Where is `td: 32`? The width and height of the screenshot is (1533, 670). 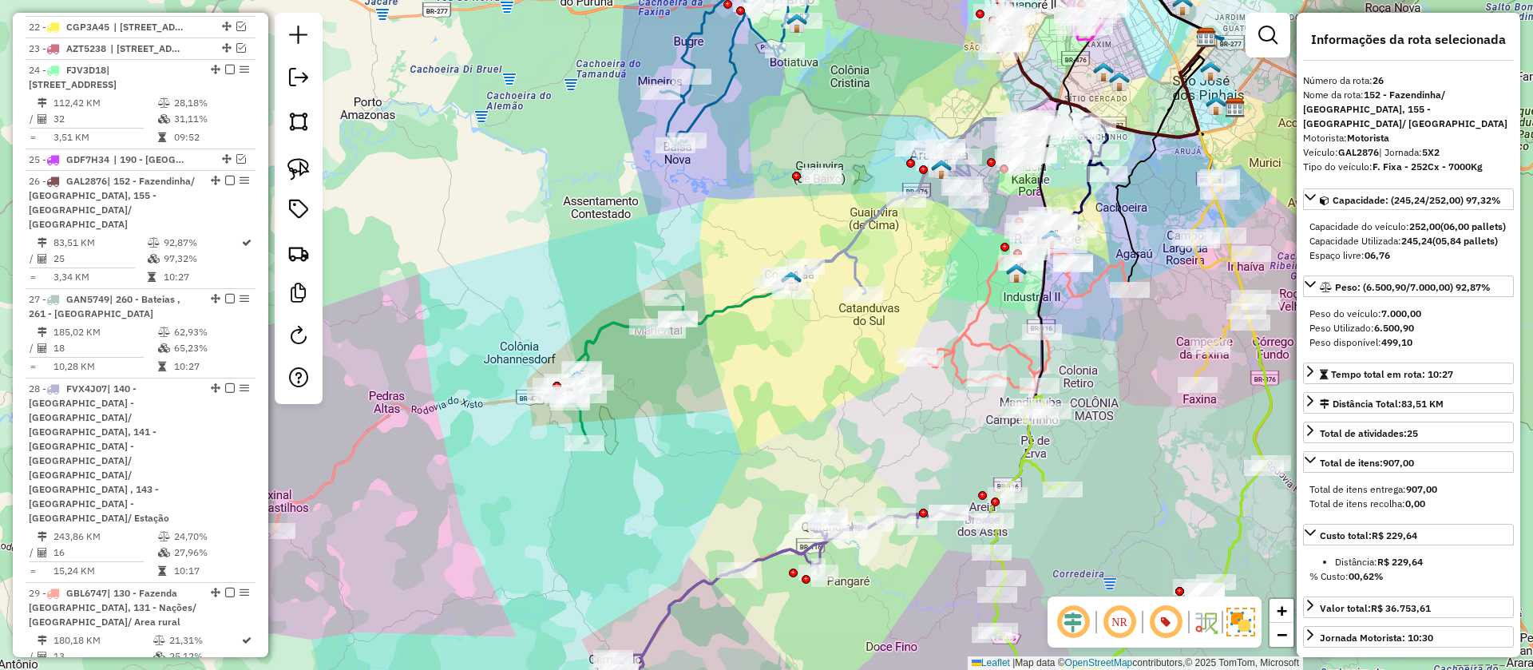 td: 32 is located at coordinates (105, 119).